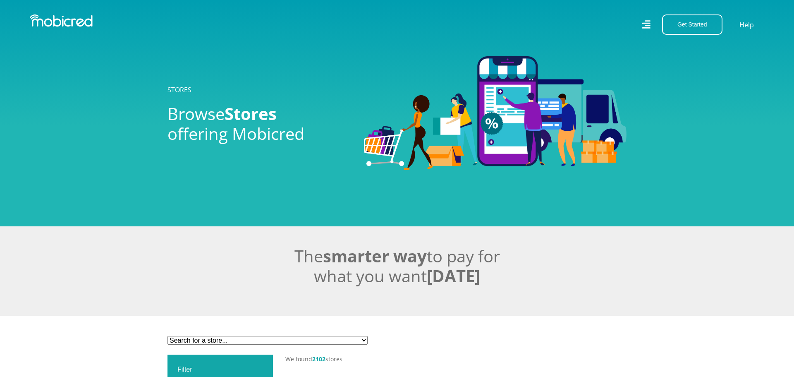 The height and width of the screenshot is (377, 794). Describe the element at coordinates (259, 124) in the screenshot. I see `h2: Browse offering Mobicred` at that location.